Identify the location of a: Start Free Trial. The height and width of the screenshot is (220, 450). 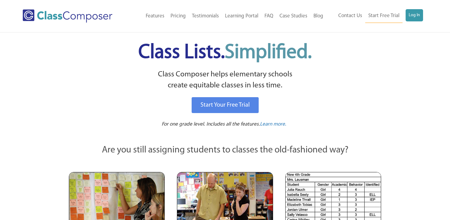
(384, 16).